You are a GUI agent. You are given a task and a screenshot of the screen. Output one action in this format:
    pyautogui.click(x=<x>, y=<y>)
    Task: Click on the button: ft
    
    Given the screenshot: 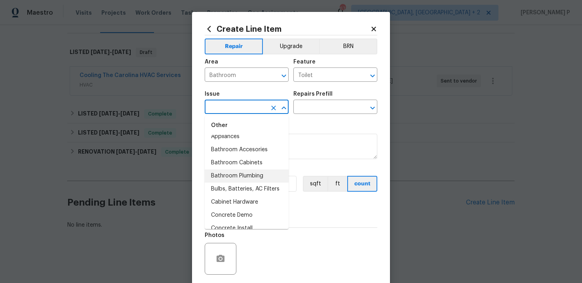 What is the action you would take?
    pyautogui.click(x=338, y=183)
    